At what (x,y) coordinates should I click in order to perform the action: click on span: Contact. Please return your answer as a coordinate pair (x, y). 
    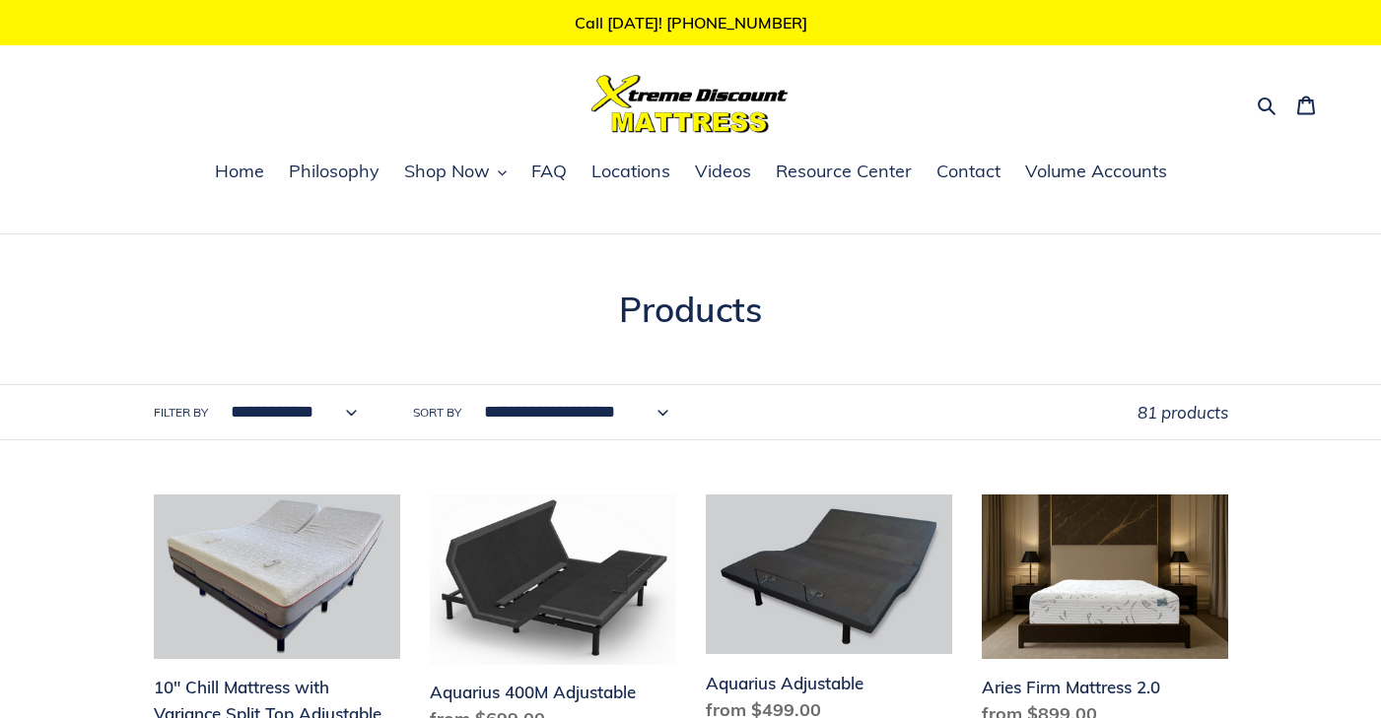
    Looking at the image, I should click on (968, 171).